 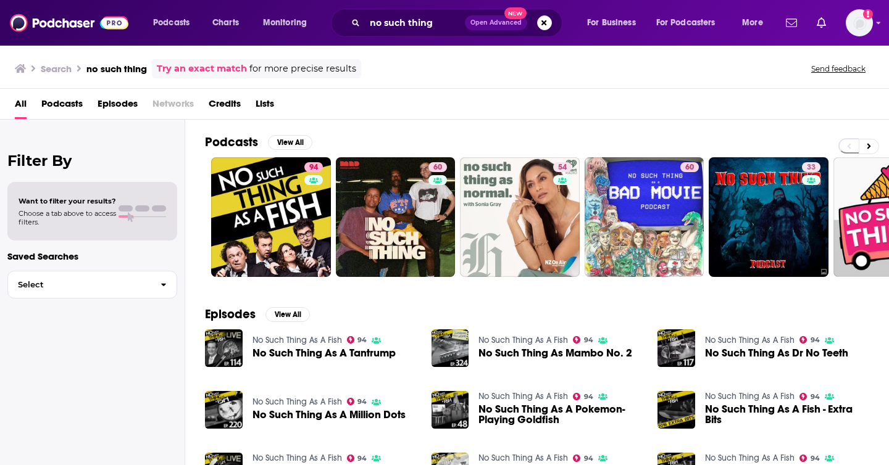 I want to click on img: User Profile, so click(x=859, y=23).